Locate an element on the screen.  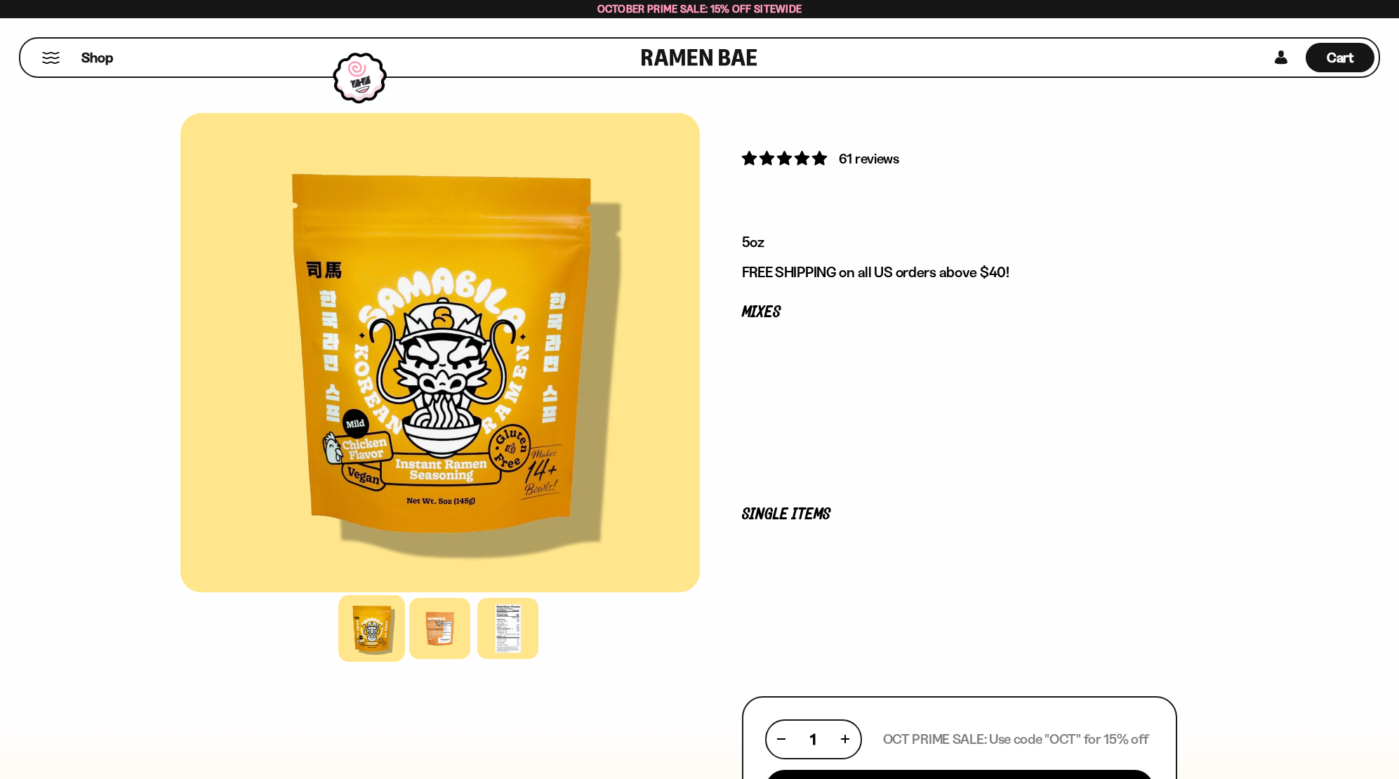
button: Mobile Menu Trigger is located at coordinates (51, 58).